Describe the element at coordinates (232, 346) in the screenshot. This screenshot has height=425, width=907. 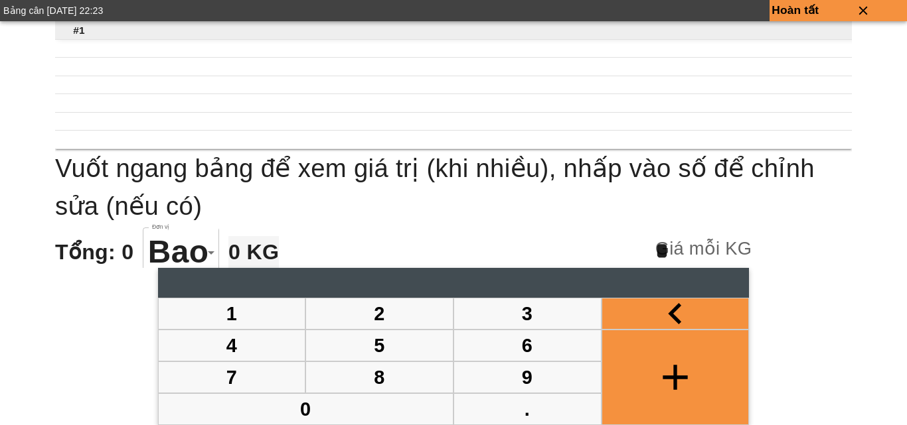
I see `button: 4` at that location.